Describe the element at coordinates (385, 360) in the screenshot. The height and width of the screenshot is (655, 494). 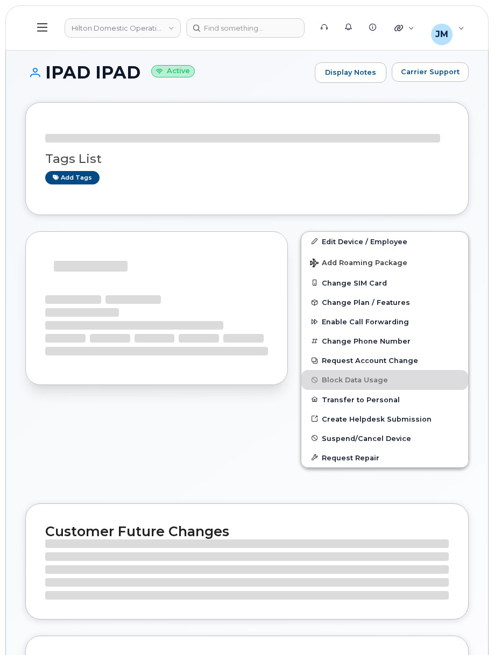
I see `button: Request Account Change` at that location.